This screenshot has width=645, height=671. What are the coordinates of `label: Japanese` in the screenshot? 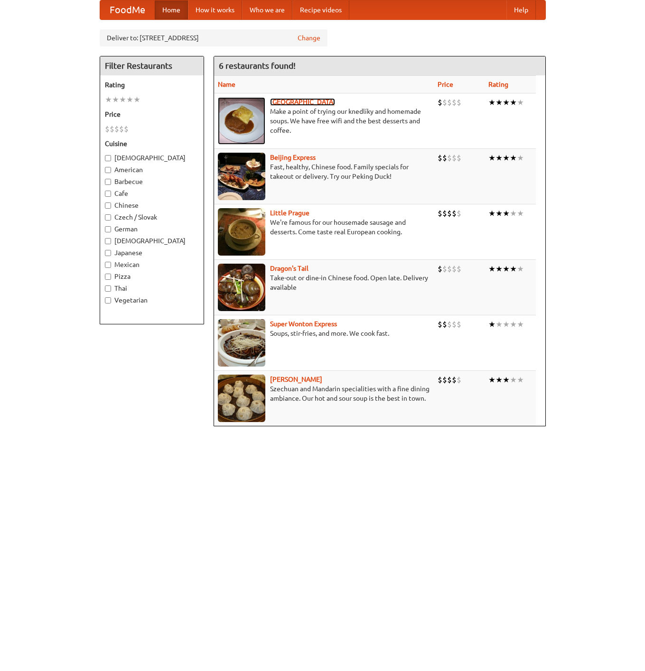 It's located at (152, 253).